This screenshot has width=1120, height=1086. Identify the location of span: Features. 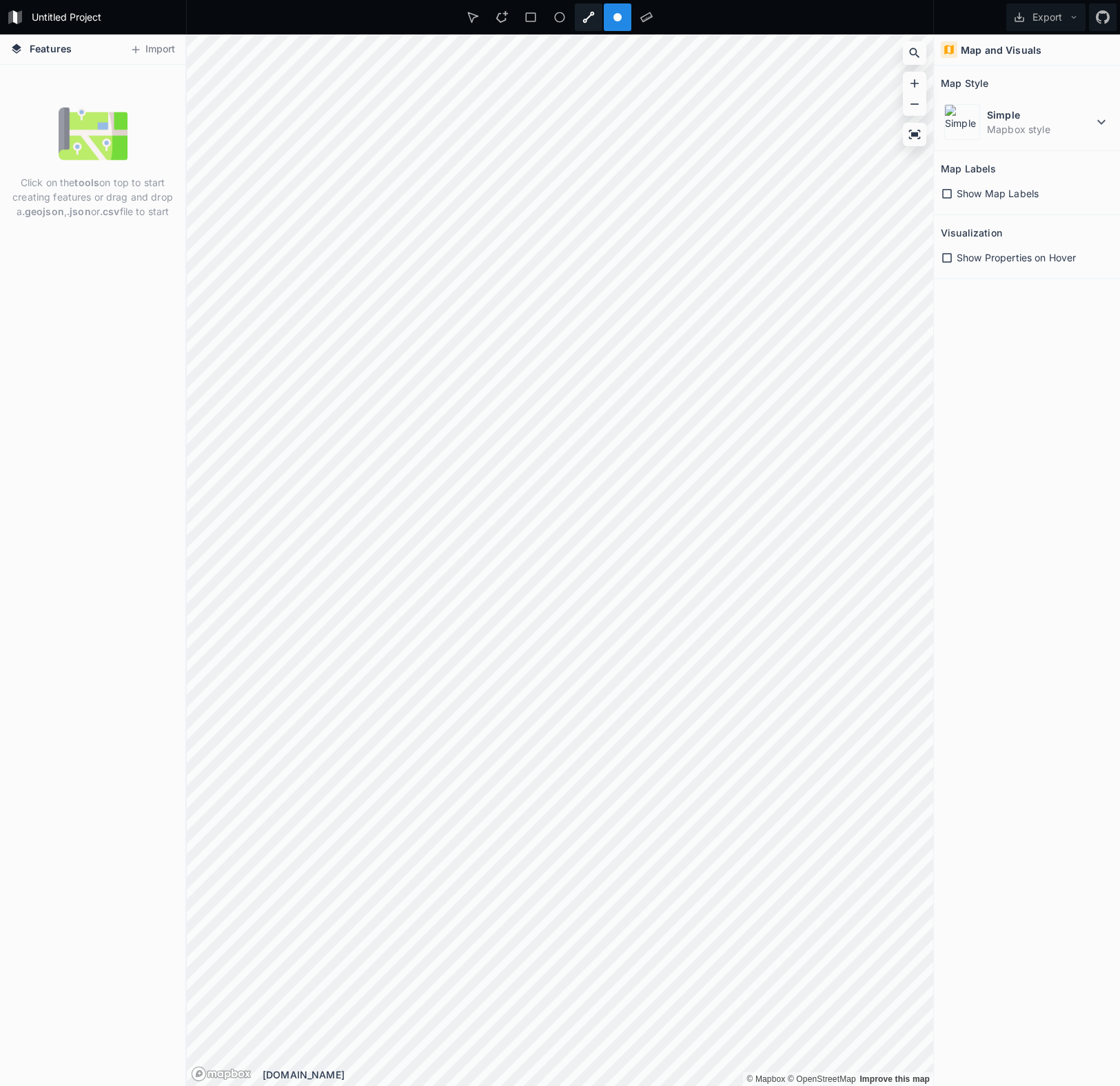
(51, 48).